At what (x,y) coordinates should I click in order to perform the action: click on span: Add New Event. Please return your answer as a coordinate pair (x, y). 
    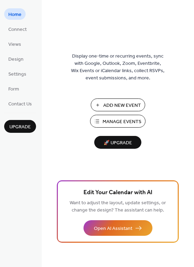
    Looking at the image, I should click on (122, 105).